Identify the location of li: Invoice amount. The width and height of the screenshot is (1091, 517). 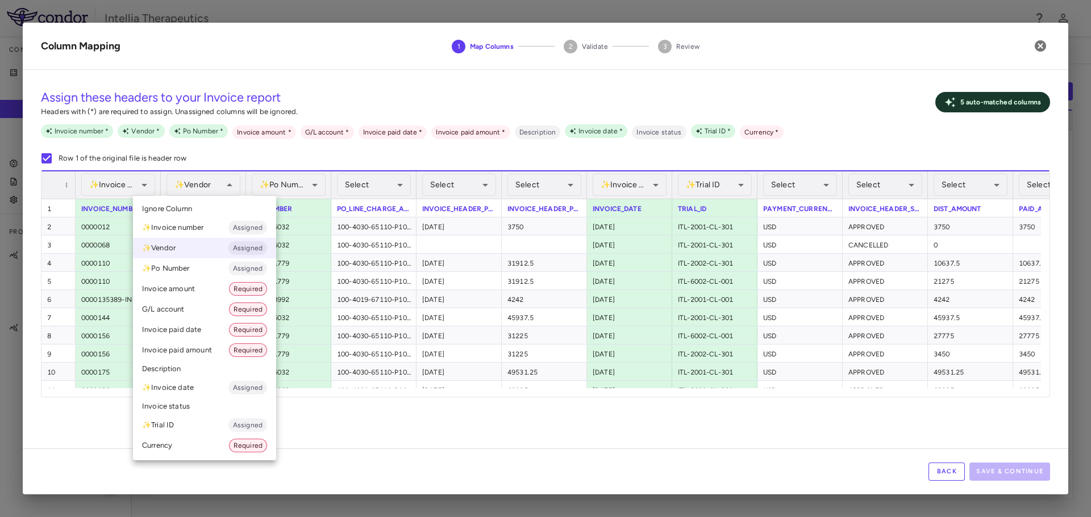
(204, 289).